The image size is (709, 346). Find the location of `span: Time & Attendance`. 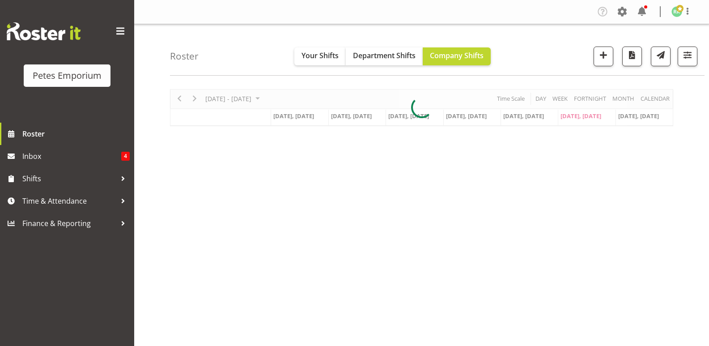

span: Time & Attendance is located at coordinates (69, 201).